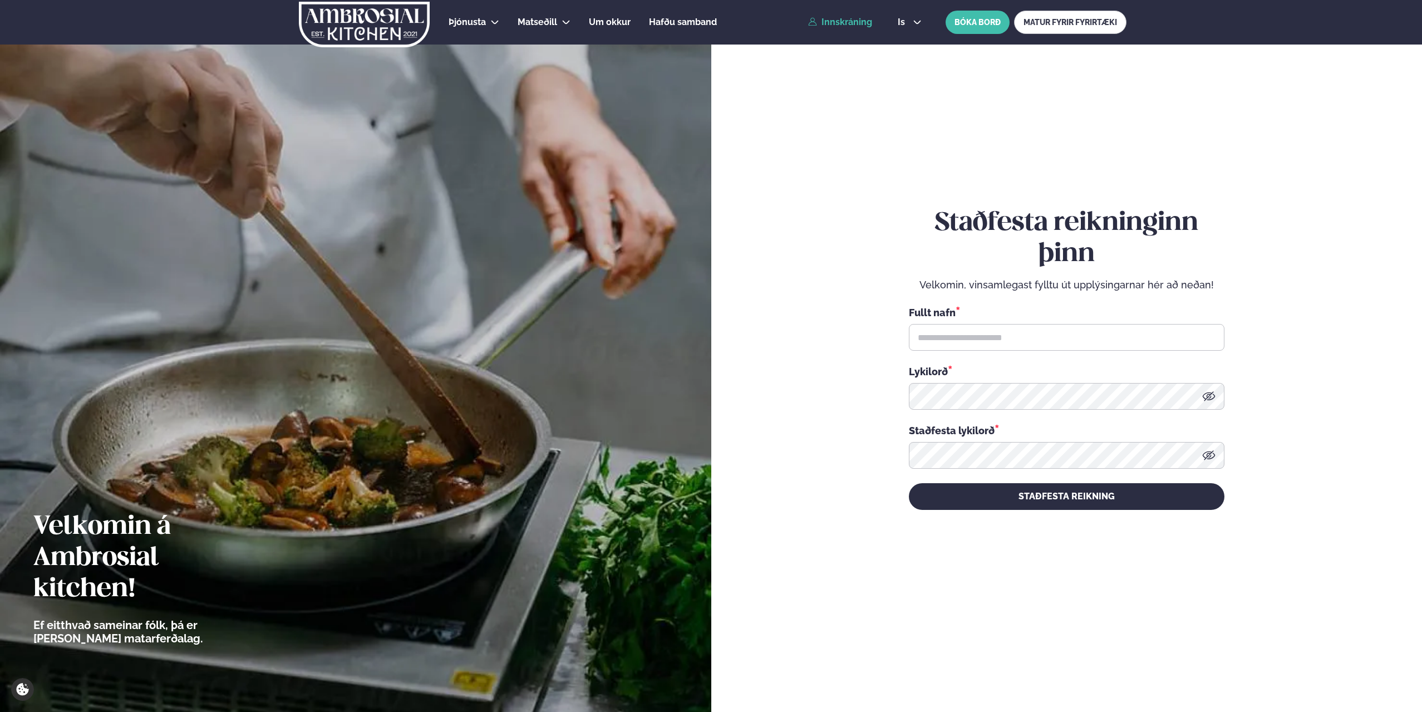 The image size is (1422, 712). I want to click on a: Innskráning, so click(840, 22).